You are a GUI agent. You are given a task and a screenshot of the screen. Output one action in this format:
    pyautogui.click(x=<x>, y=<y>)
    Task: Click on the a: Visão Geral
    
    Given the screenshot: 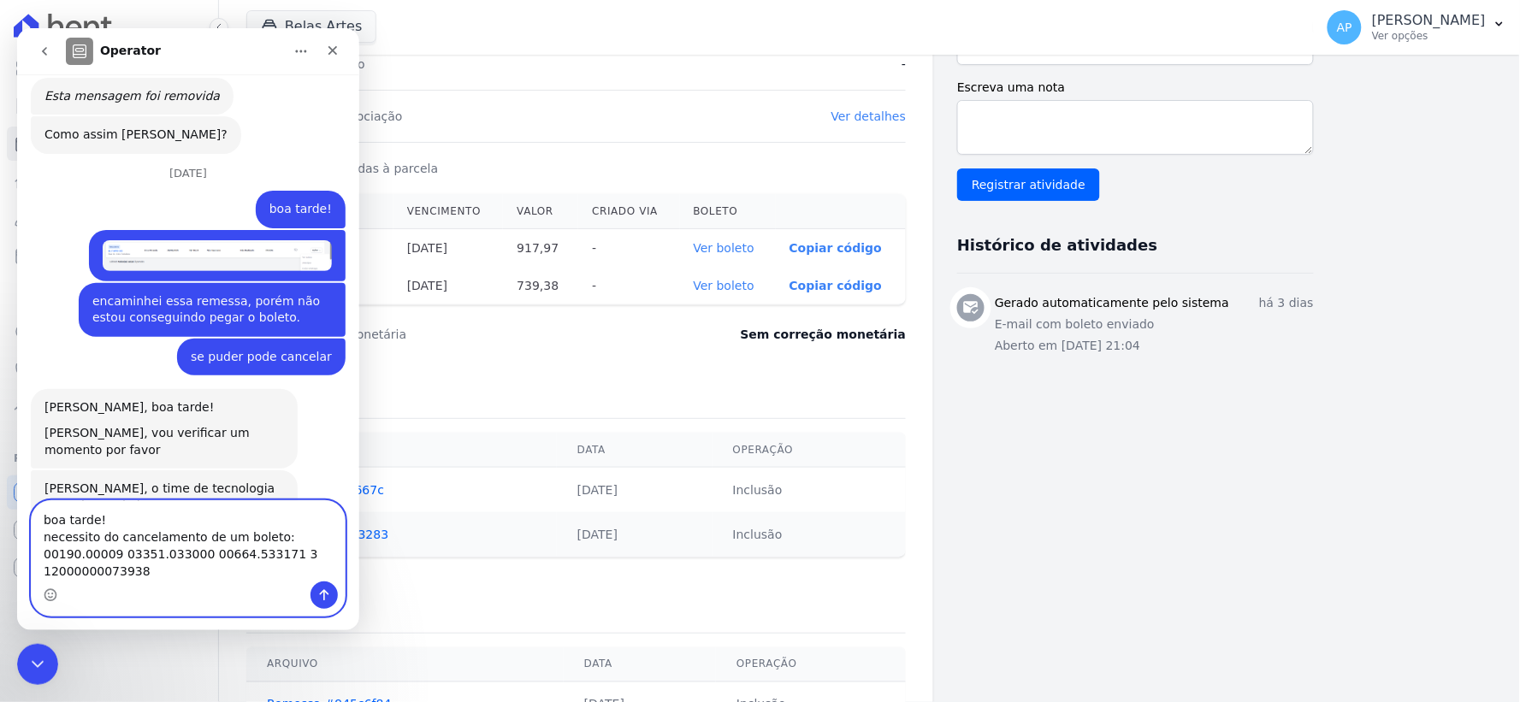 What is the action you would take?
    pyautogui.click(x=109, y=68)
    